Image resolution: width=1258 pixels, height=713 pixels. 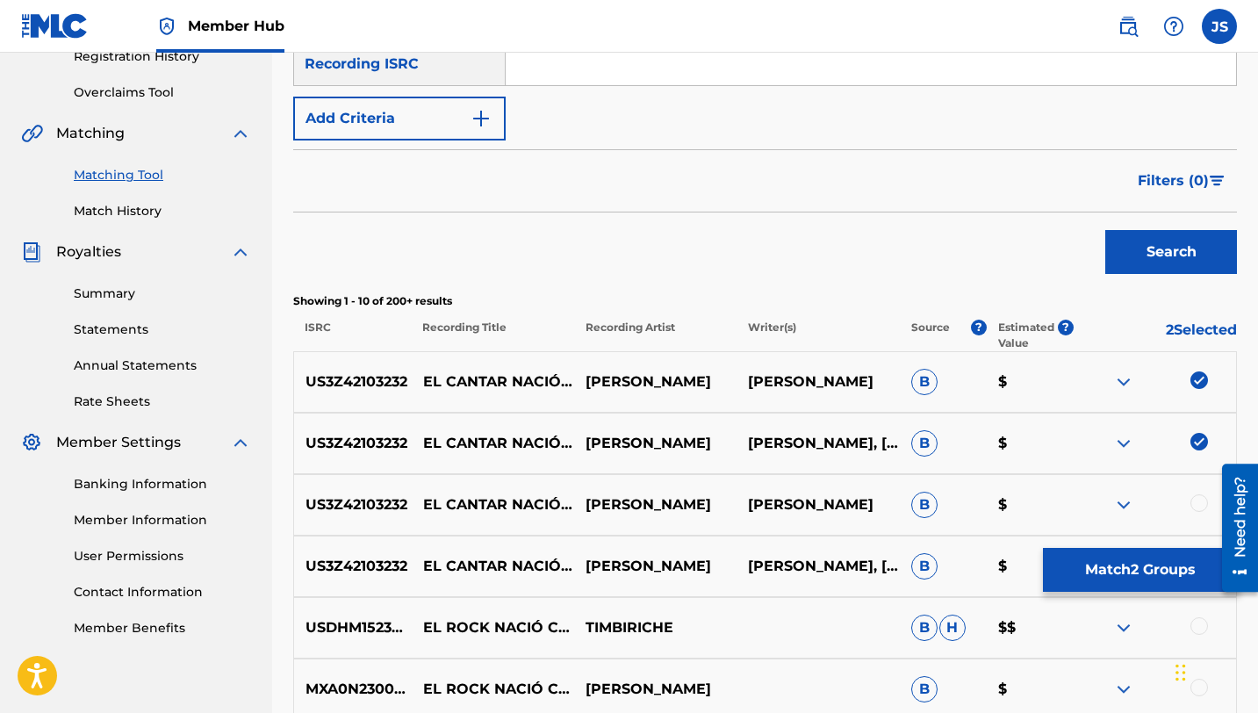 I want to click on a: Annual Statements, so click(x=162, y=365).